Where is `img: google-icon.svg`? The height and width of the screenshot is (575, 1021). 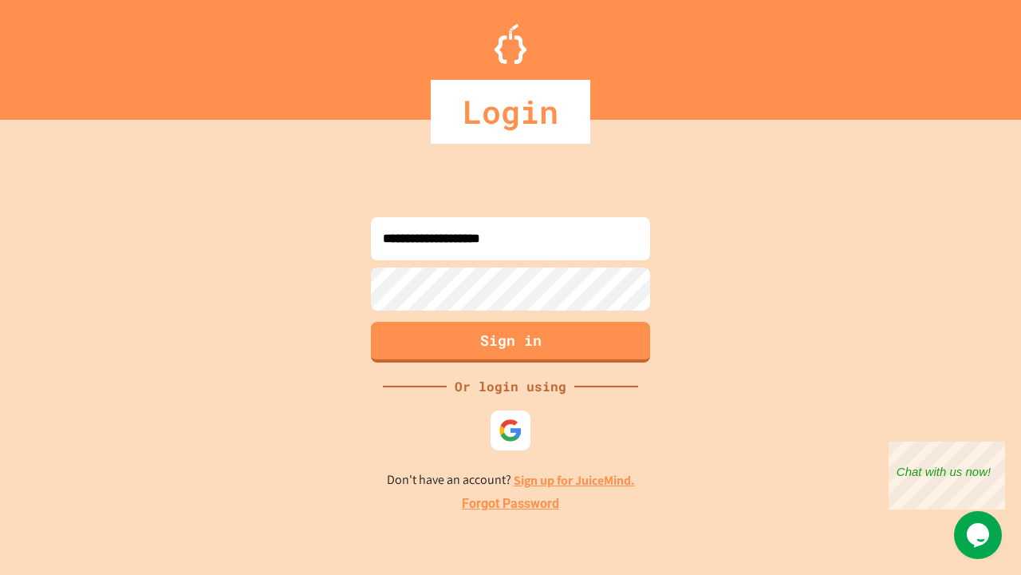
img: google-icon.svg is located at coordinates (511, 430).